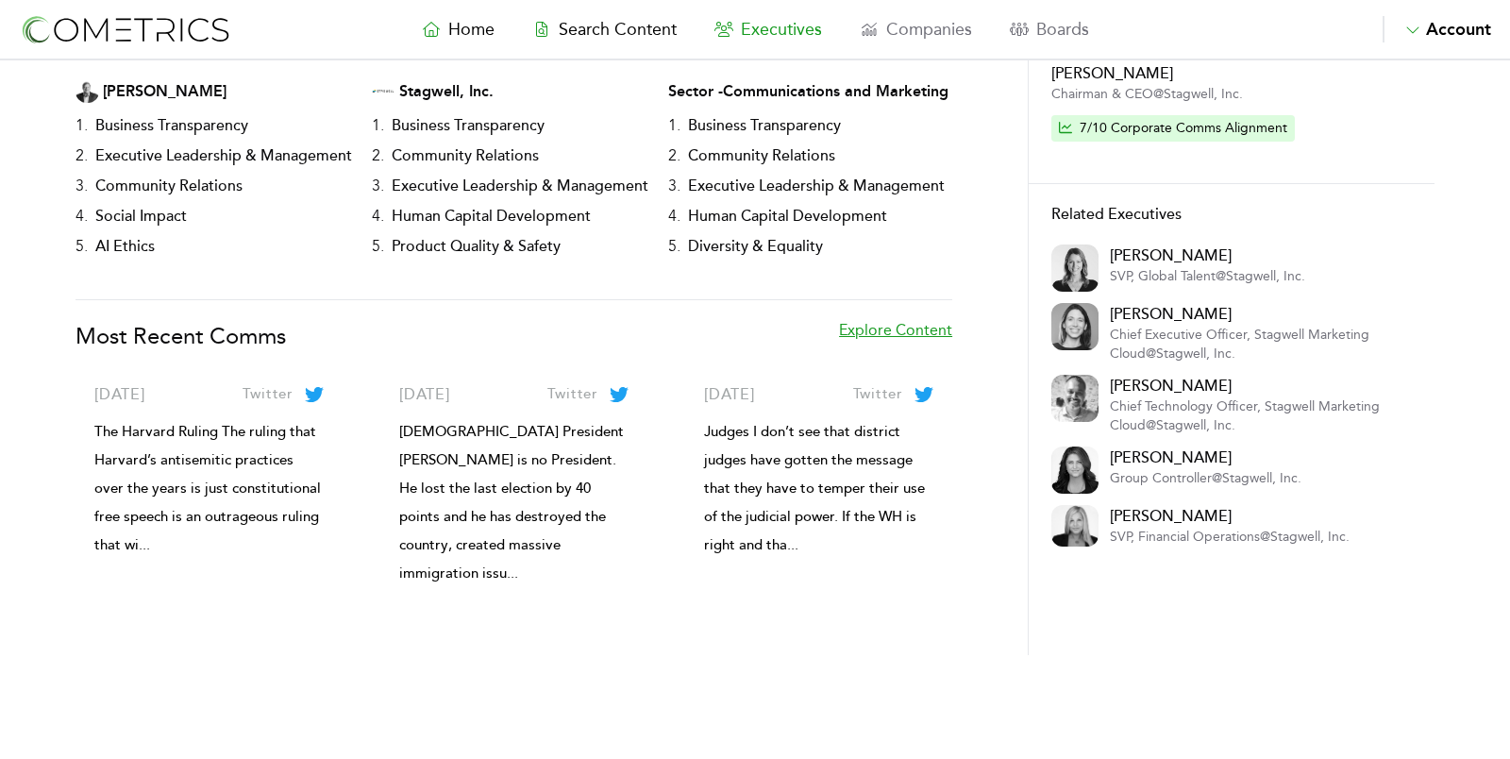 Image resolution: width=1510 pixels, height=759 pixels. I want to click on img: logo-refresh-RPX2ODFg.svg, so click(125, 29).